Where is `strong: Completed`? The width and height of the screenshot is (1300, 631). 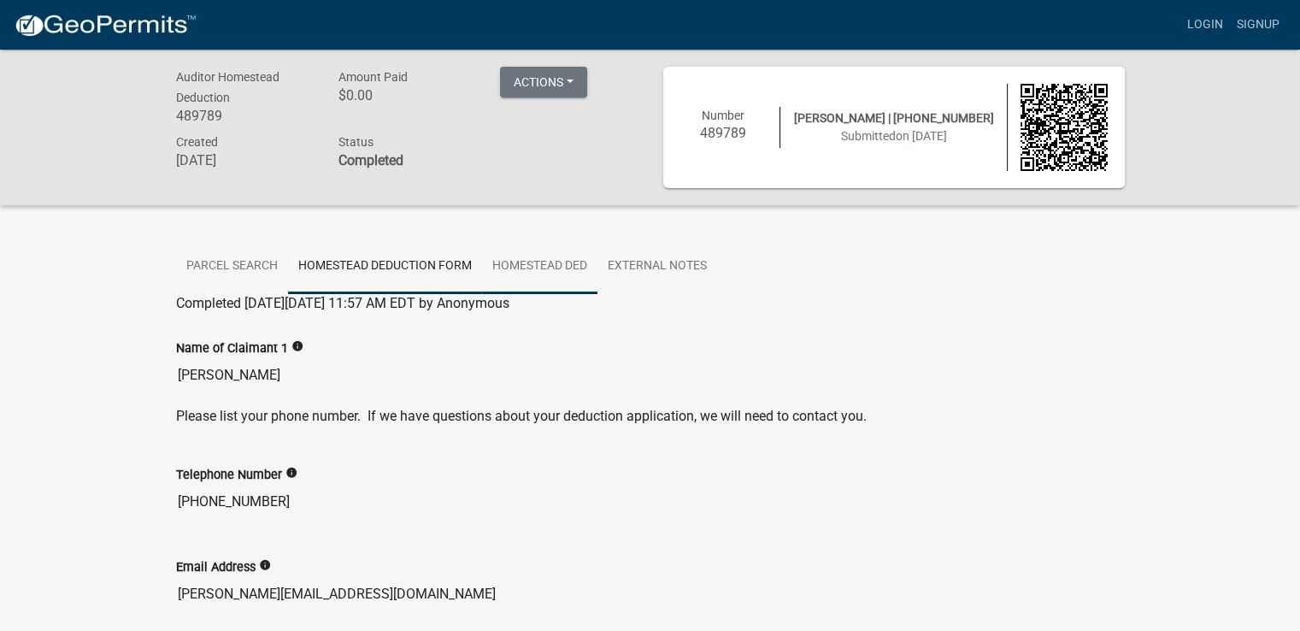 strong: Completed is located at coordinates (370, 160).